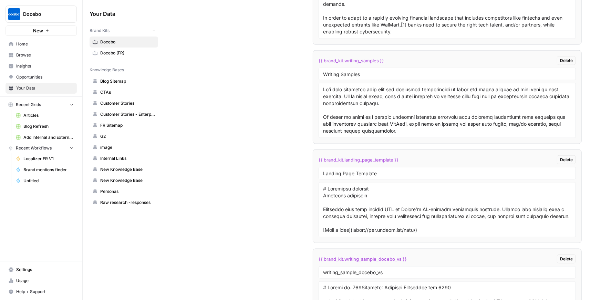  I want to click on a: Blog Sitemap, so click(124, 81).